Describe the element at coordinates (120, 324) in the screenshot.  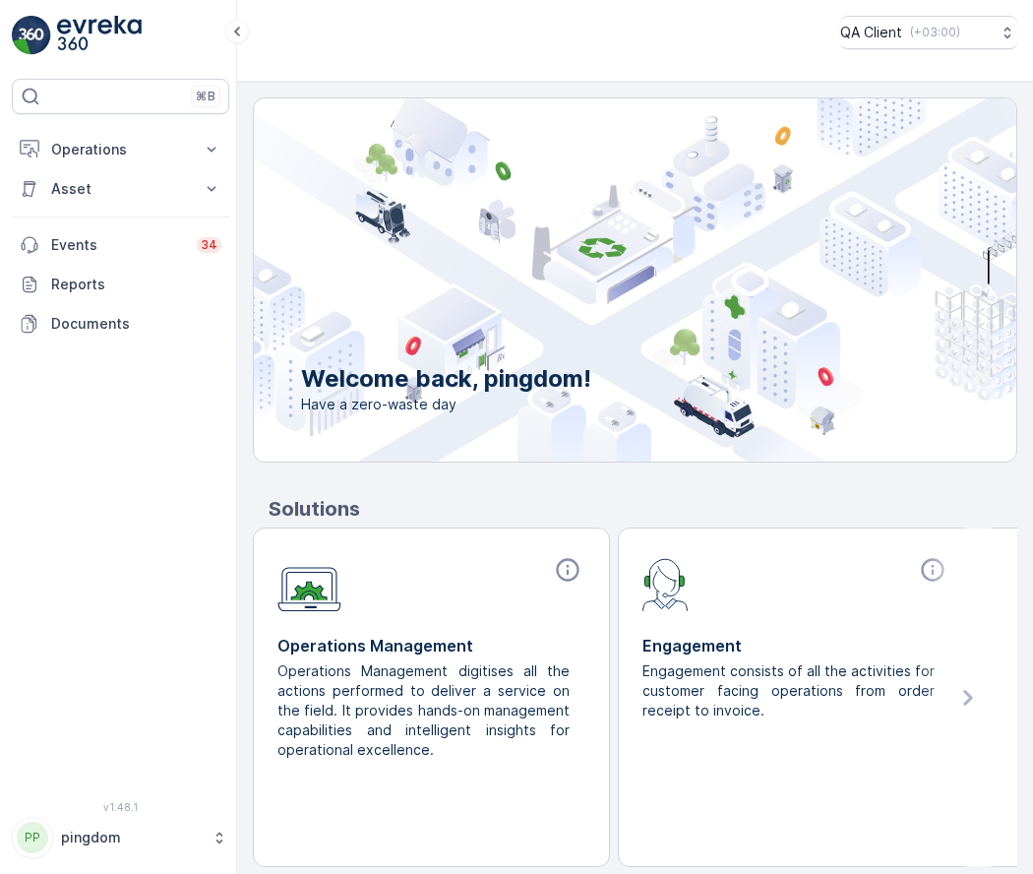
I see `a: Documents` at that location.